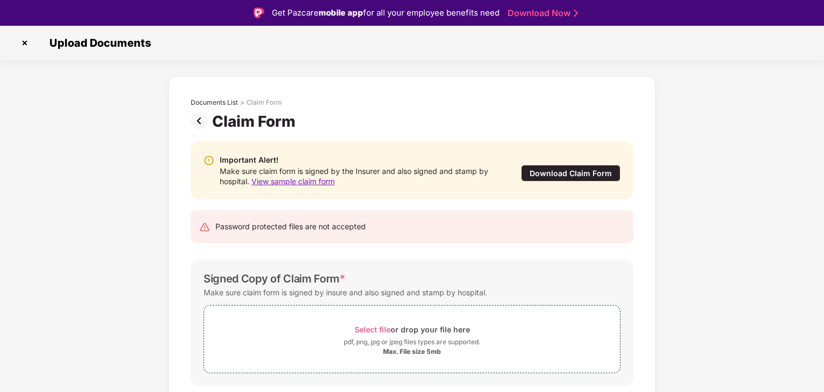 This screenshot has height=392, width=824. What do you see at coordinates (201, 121) in the screenshot?
I see `img: svg+xml;base64,PHN2ZyBpZD0iUHJldi0zMngzMiIgeG1sbnM9Imh0dHA6Ly93d3cudzMub3JnLzIwMDAvc3ZnIiB3aWR0aD...` at bounding box center [201, 121].